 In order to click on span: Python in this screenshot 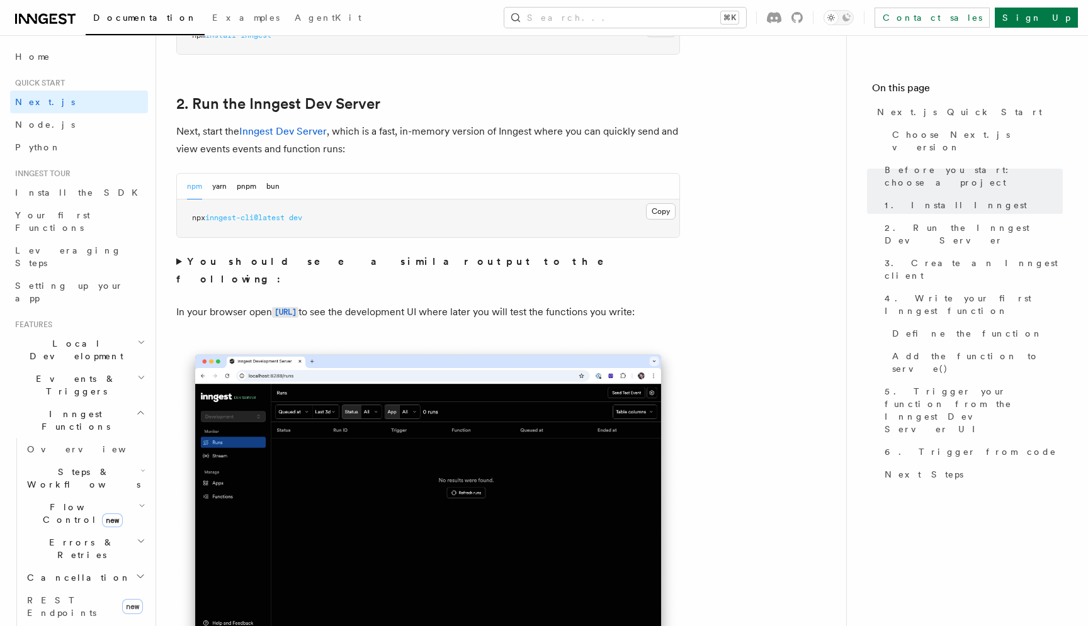, I will do `click(38, 147)`.